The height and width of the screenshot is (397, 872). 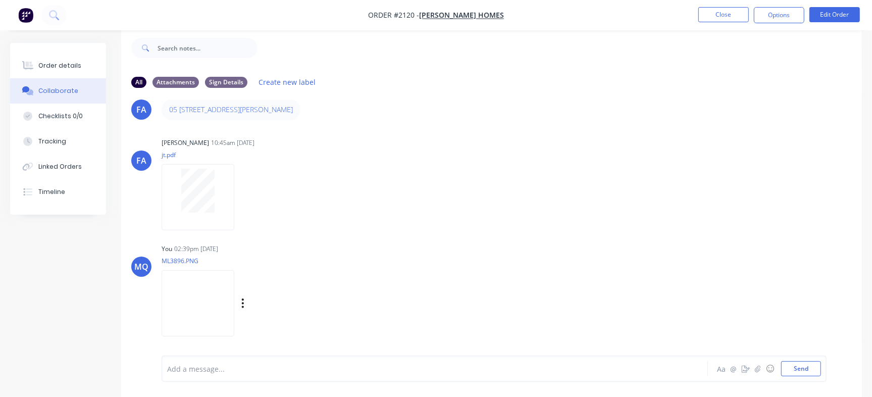 I want to click on button: Checklists 0/0, so click(x=58, y=116).